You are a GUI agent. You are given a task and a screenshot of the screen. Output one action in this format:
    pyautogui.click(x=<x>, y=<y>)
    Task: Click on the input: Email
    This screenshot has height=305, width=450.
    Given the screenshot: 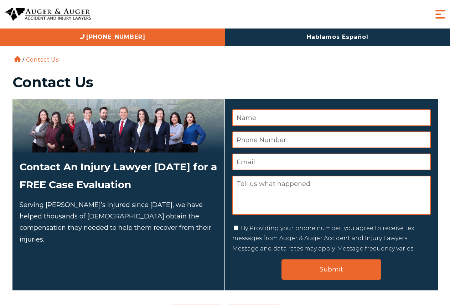 What is the action you would take?
    pyautogui.click(x=332, y=162)
    